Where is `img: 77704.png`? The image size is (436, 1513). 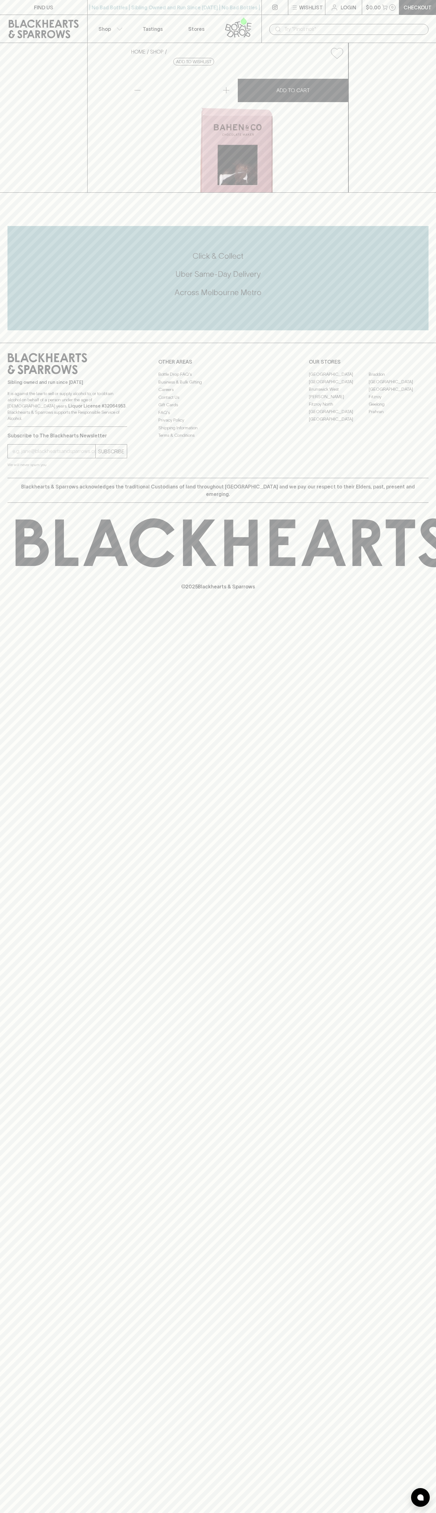 img: 77704.png is located at coordinates (237, 128).